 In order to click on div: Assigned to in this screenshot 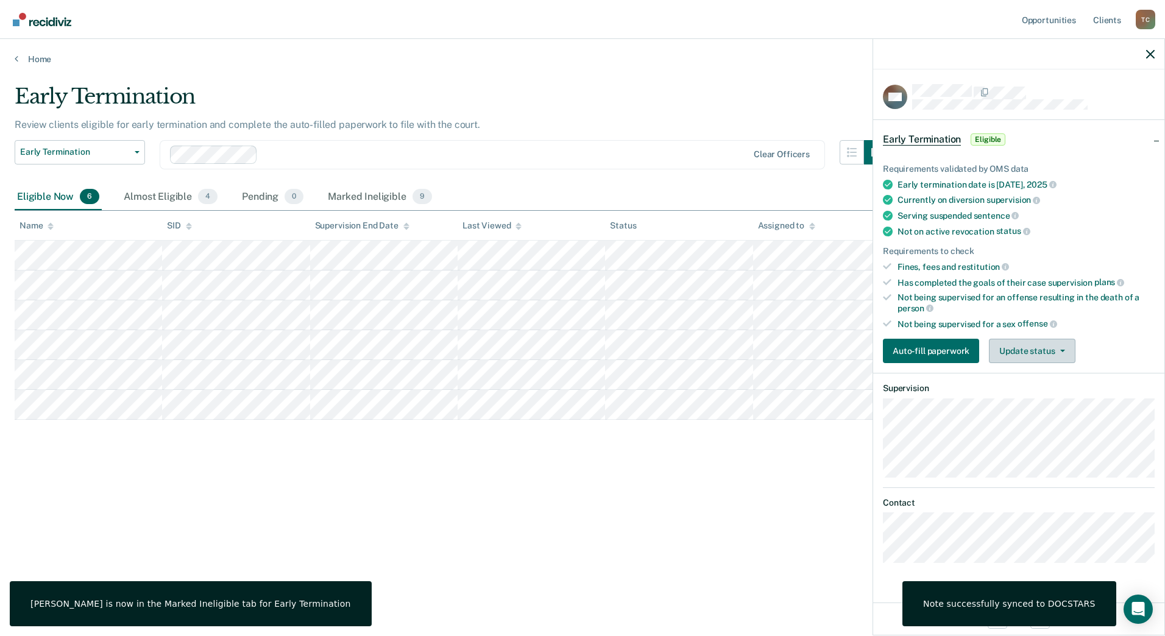, I will do `click(787, 225)`.